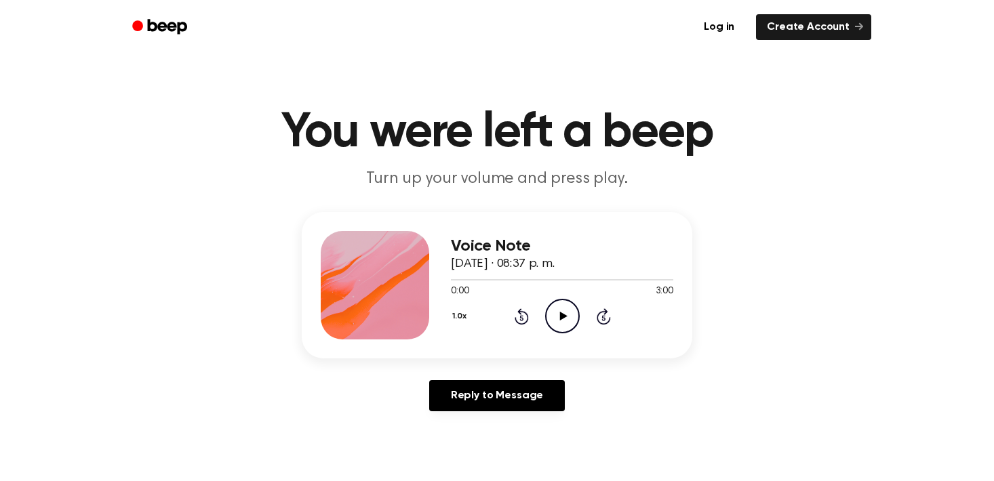  I want to click on button: 1.0x, so click(461, 317).